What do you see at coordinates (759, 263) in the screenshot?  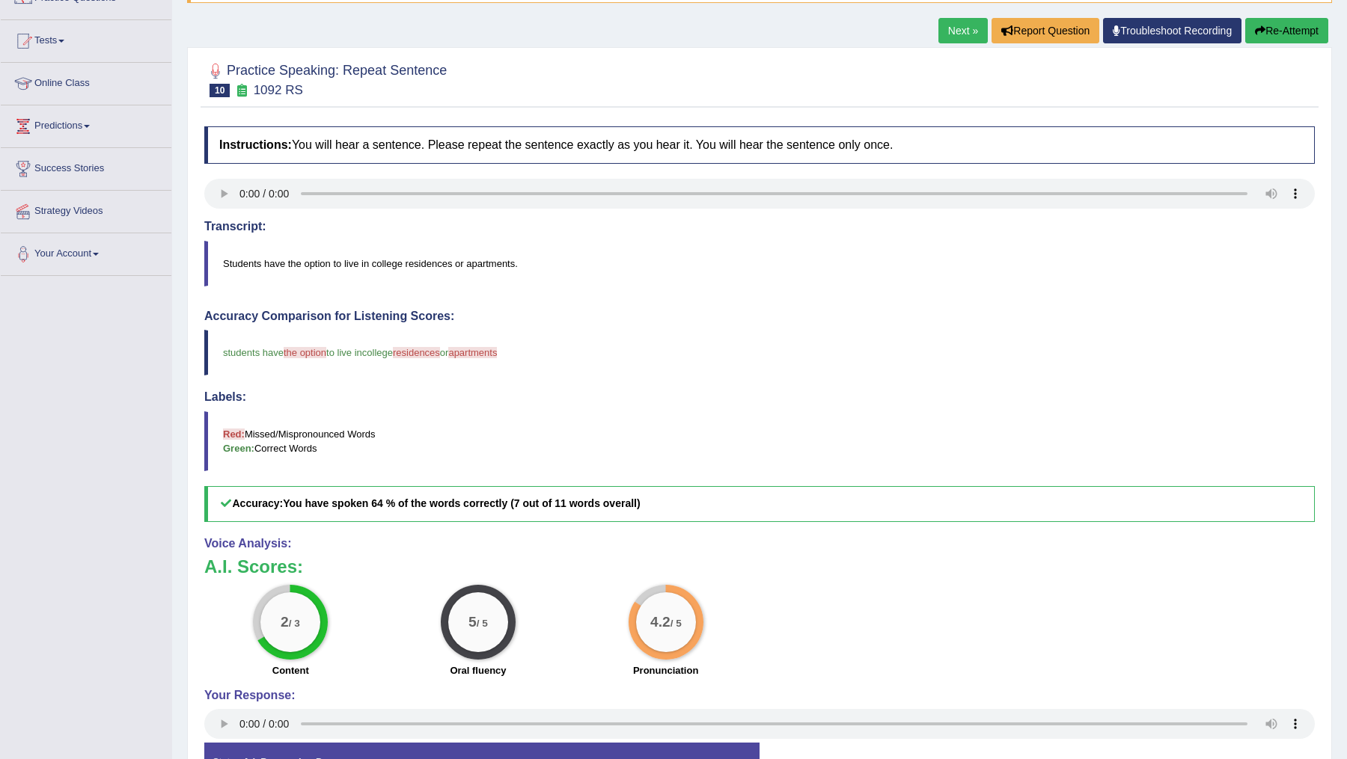 I see `blockquote: Students have the option to live in college residences or apartments.` at bounding box center [759, 263].